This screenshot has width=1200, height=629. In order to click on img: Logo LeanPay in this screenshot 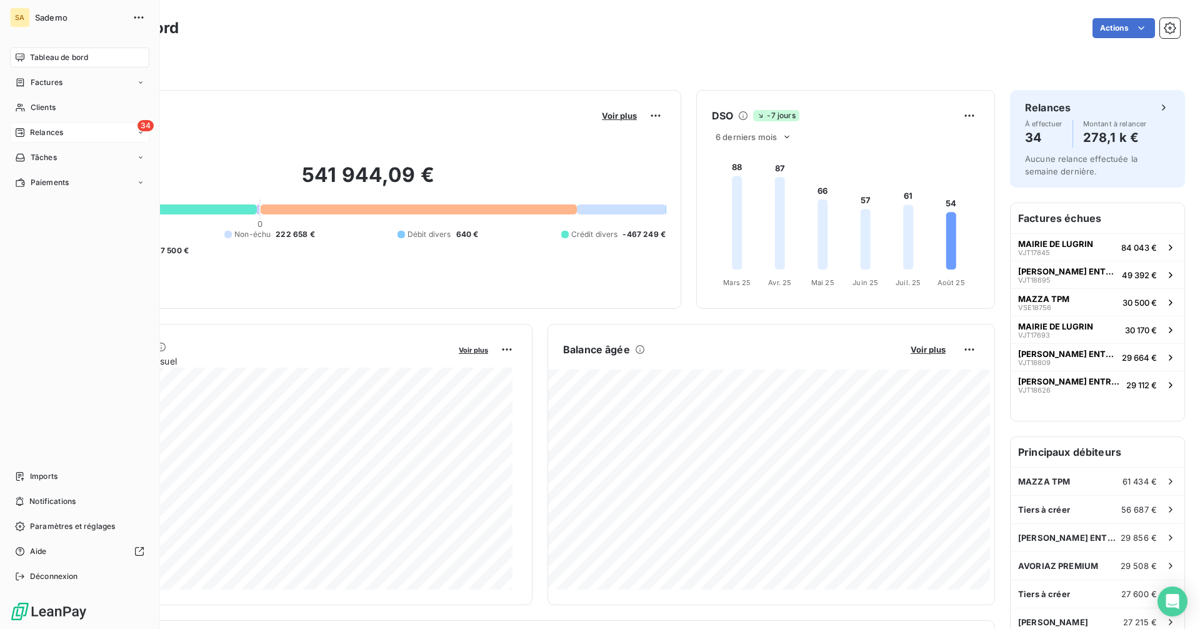, I will do `click(49, 611)`.